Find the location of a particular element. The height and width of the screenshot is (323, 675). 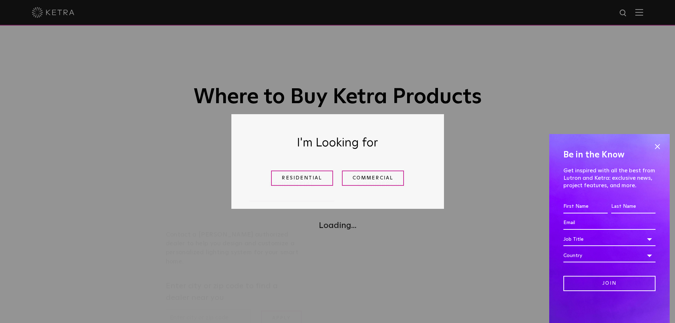

div: Country is located at coordinates (610, 256).